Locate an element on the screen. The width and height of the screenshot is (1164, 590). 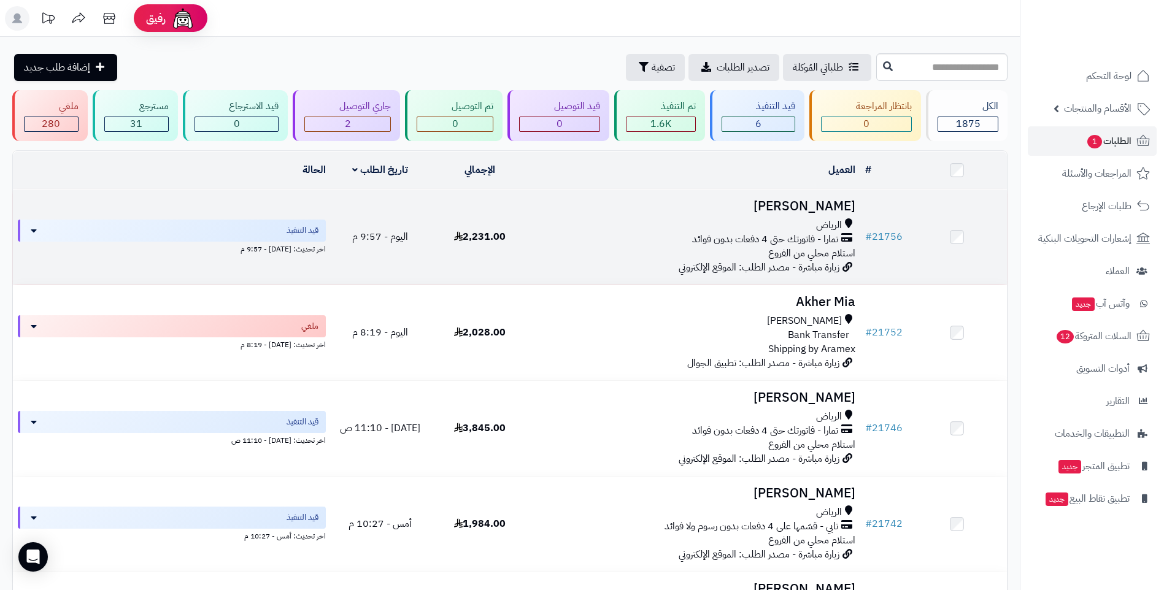
span: 6 is located at coordinates (759, 124).